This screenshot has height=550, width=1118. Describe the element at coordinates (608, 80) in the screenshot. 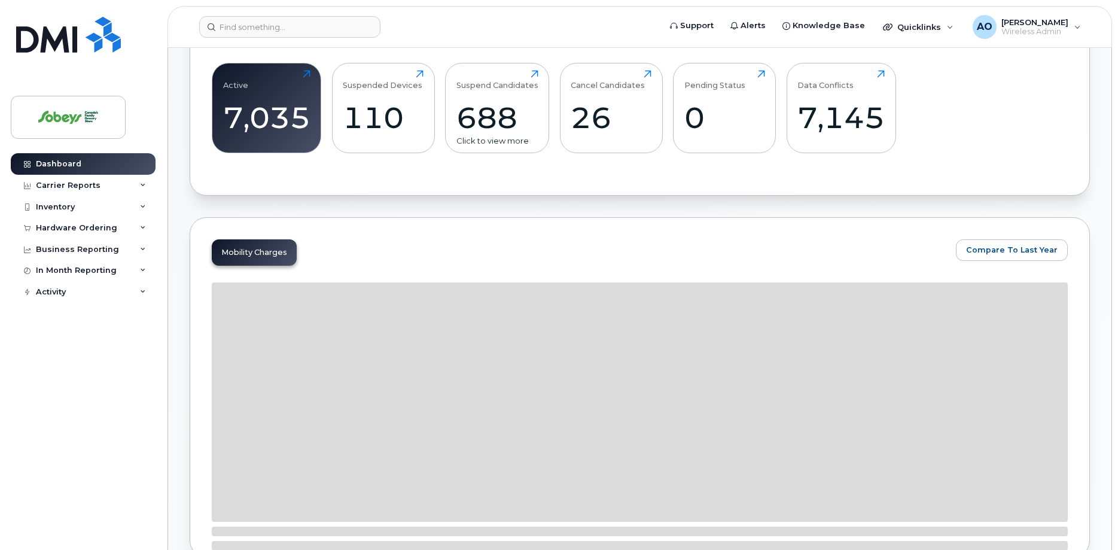

I see `div: Cancel Candidates` at that location.